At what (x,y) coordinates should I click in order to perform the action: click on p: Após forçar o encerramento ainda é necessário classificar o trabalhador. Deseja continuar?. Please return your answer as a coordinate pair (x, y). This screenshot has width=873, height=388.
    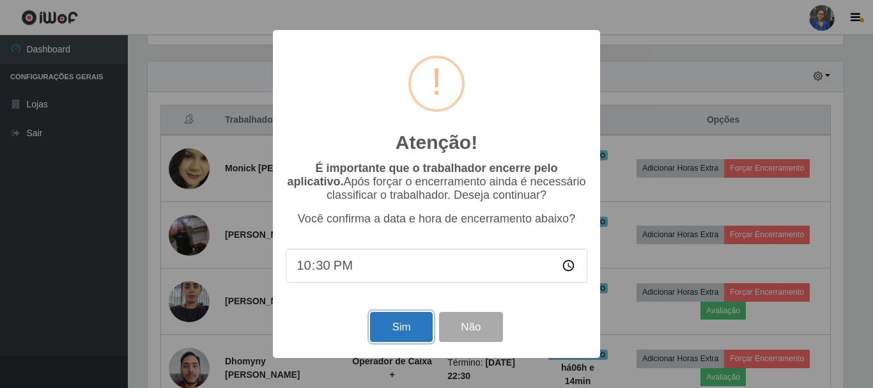
    Looking at the image, I should click on (437, 182).